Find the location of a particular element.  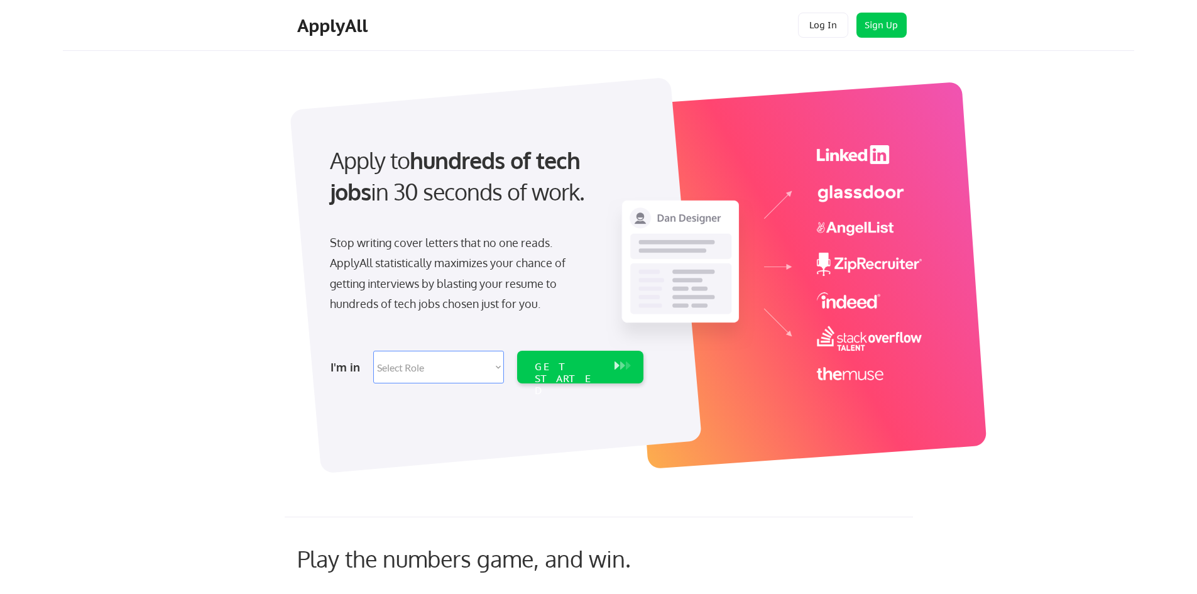

div: GET STARTED is located at coordinates (568, 379).